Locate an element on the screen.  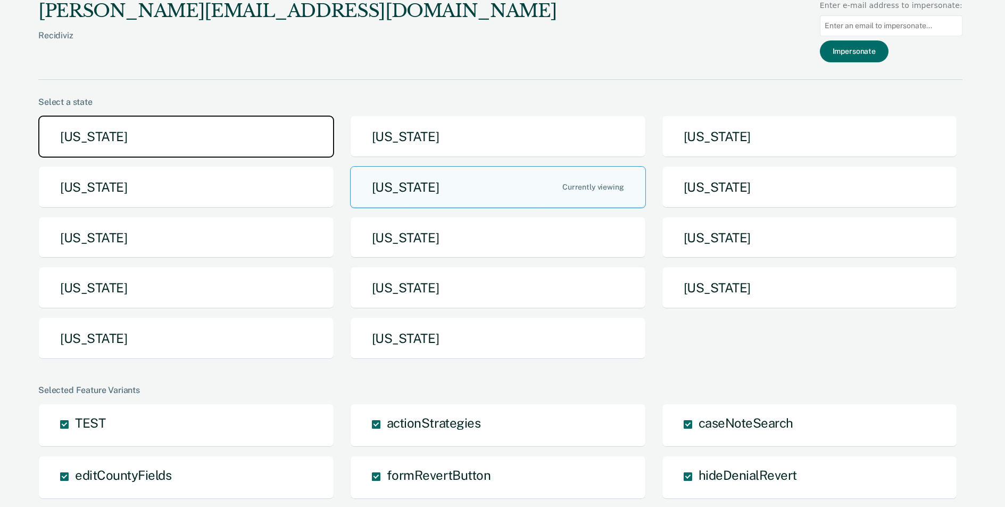
button: Impersonate is located at coordinates (854, 51).